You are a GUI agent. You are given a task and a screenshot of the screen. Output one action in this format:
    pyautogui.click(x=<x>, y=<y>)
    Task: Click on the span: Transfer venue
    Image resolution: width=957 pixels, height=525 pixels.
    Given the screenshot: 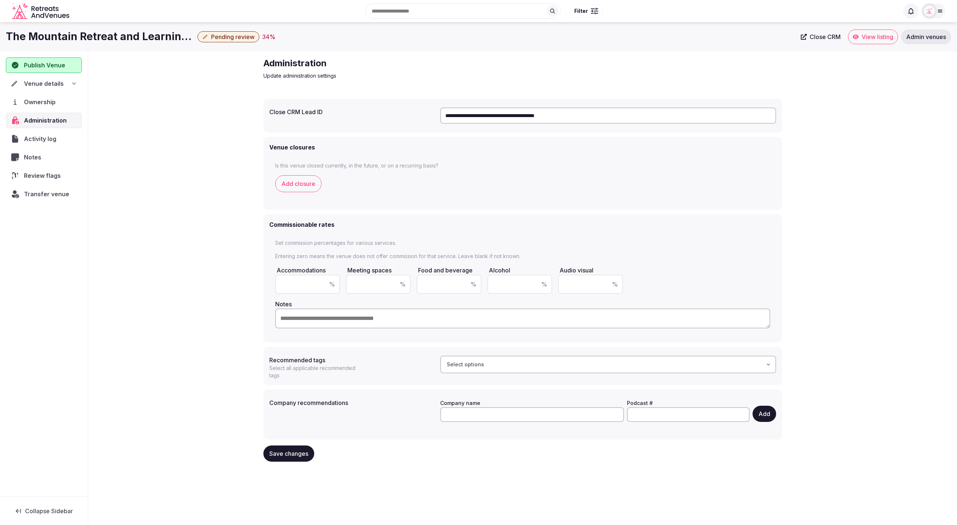 What is the action you would take?
    pyautogui.click(x=46, y=194)
    